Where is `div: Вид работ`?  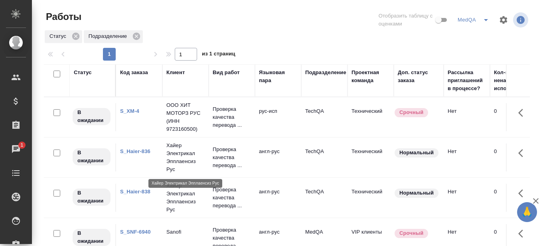
div: Вид работ is located at coordinates (226, 73).